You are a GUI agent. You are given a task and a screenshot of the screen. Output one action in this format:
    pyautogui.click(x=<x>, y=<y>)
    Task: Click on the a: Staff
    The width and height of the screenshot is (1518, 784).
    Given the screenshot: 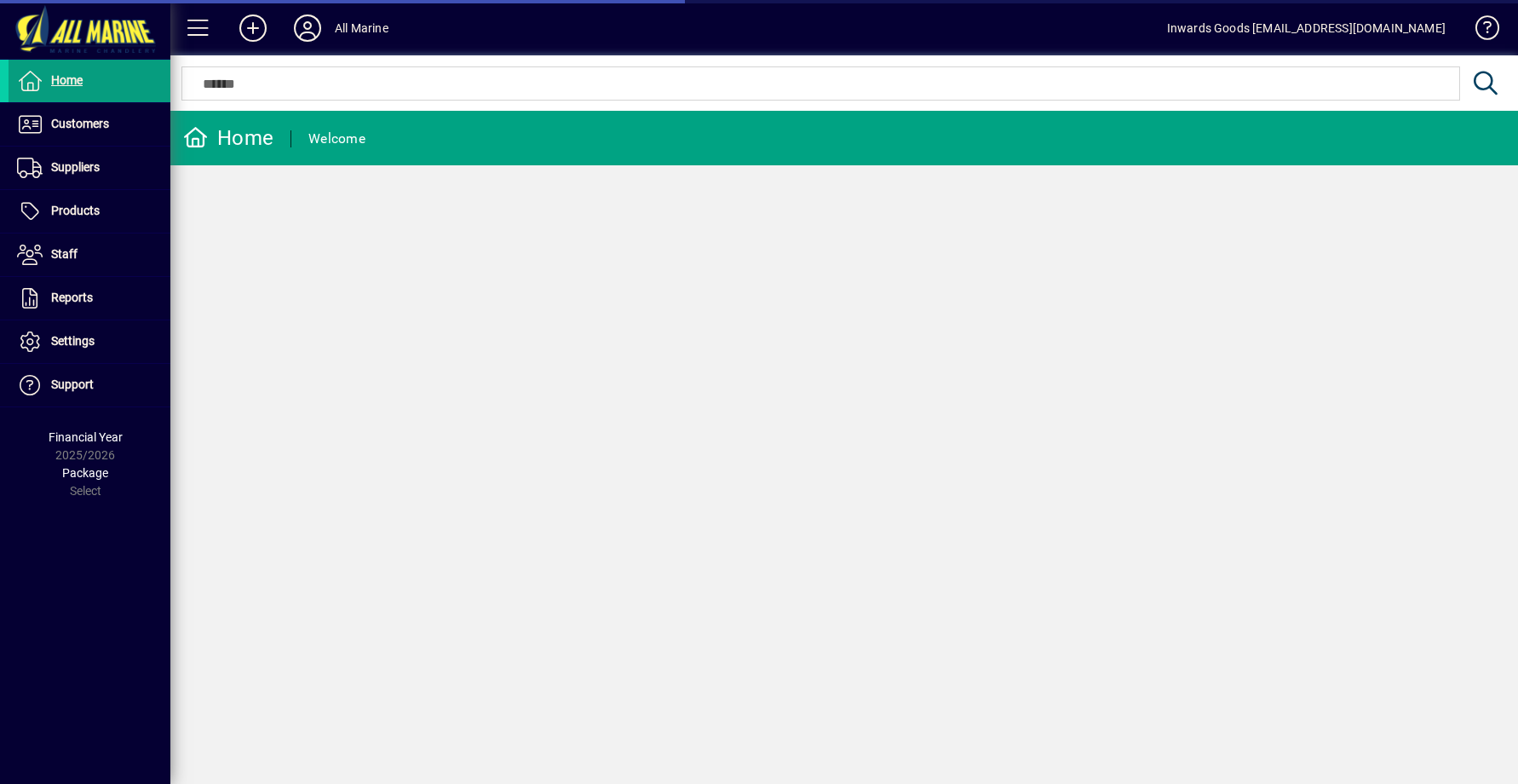 What is the action you would take?
    pyautogui.click(x=89, y=254)
    